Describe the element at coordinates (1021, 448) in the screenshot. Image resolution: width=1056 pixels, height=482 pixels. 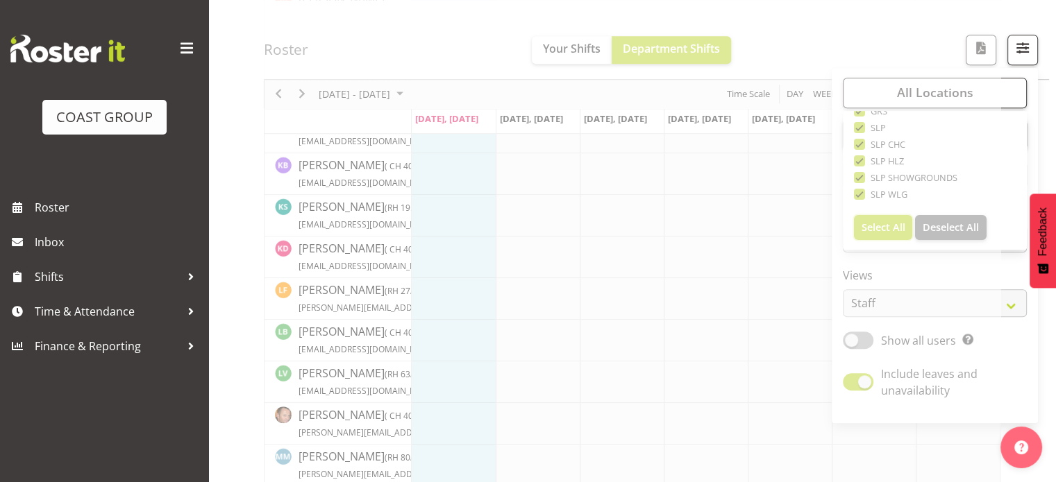
I see `img: help-xxl-2.png` at that location.